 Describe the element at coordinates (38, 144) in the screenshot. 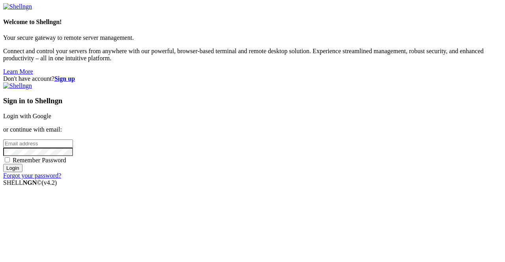

I see `input: Email address` at that location.